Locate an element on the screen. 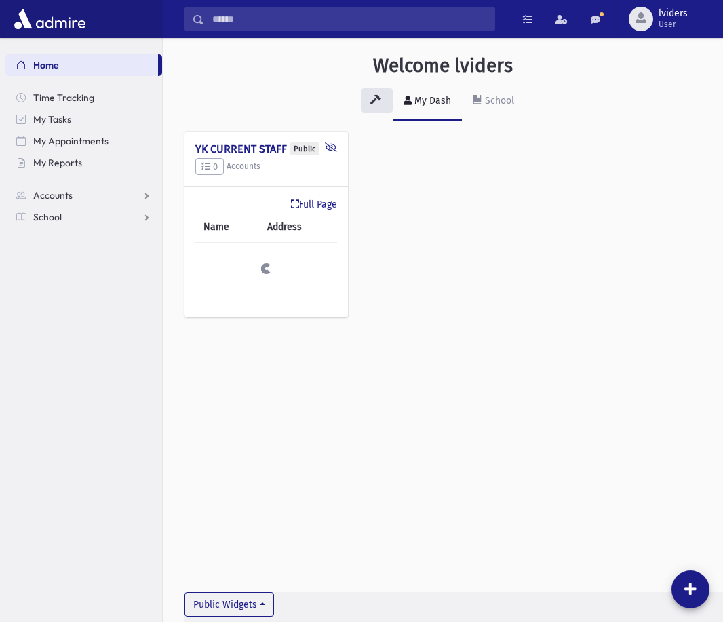 This screenshot has height=622, width=723. input: Search is located at coordinates (349, 19).